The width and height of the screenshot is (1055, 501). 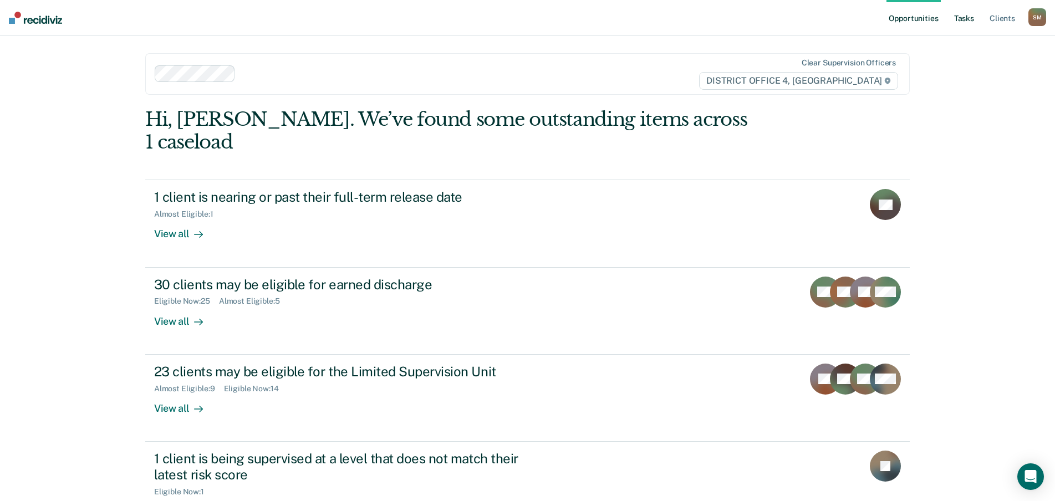 What do you see at coordinates (349, 372) in the screenshot?
I see `div: 23 clients may be eligible for the Limited Supervision Unit` at bounding box center [349, 372].